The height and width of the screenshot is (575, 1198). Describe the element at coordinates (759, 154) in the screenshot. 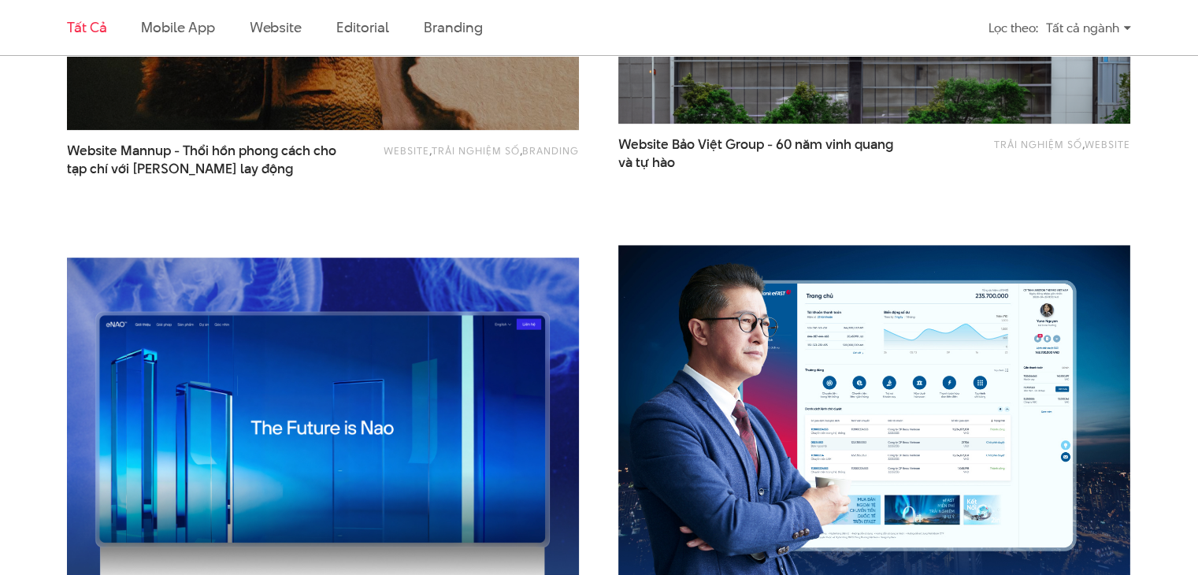

I see `span: Website Bảo Việt Group - 60 năm vinh quang` at that location.